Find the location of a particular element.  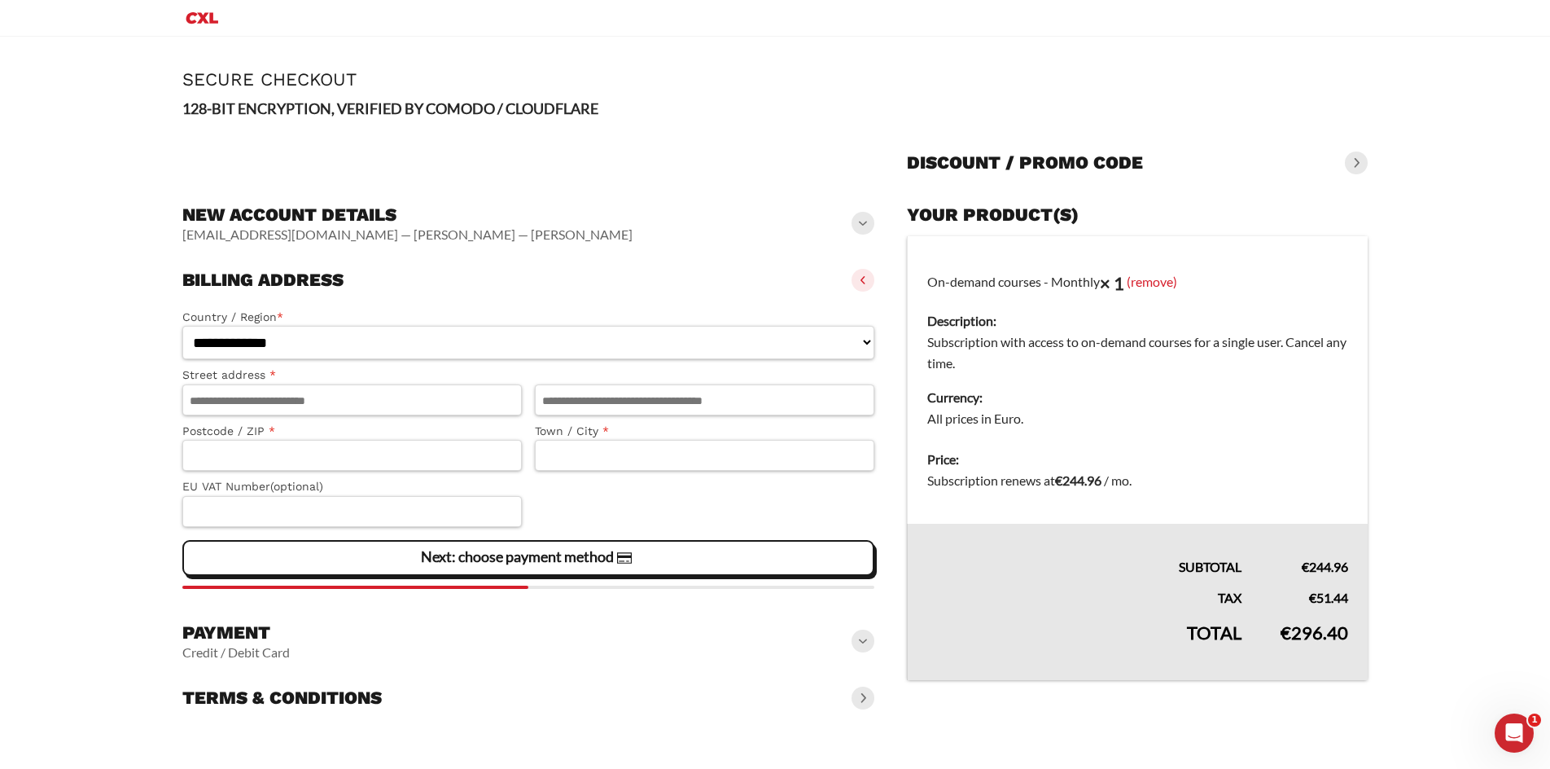

h3: Terms & conditions is located at coordinates (282, 698).